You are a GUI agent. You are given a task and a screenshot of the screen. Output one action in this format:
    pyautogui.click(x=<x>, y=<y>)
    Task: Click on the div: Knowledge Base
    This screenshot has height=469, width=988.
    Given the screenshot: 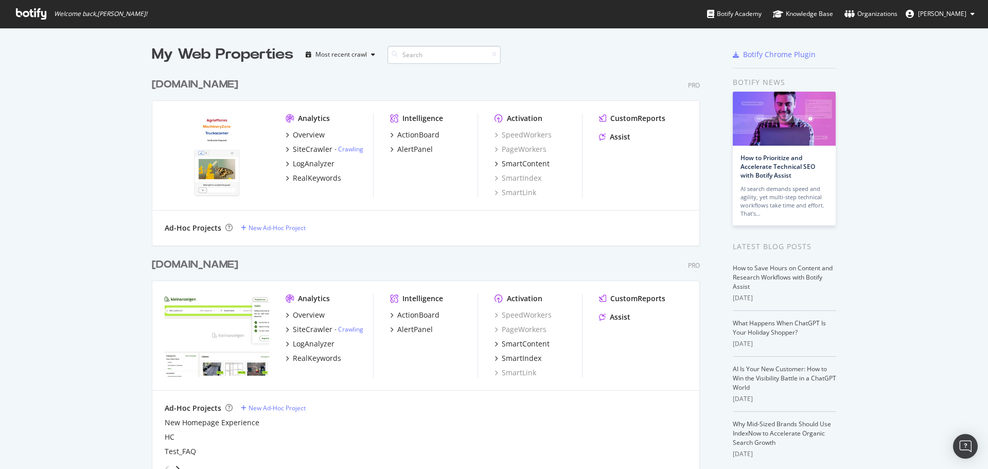 What is the action you would take?
    pyautogui.click(x=803, y=14)
    